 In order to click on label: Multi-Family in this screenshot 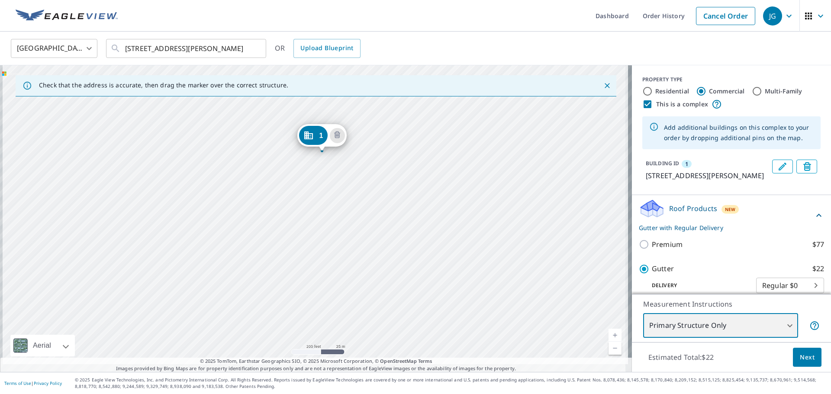, I will do `click(783, 91)`.